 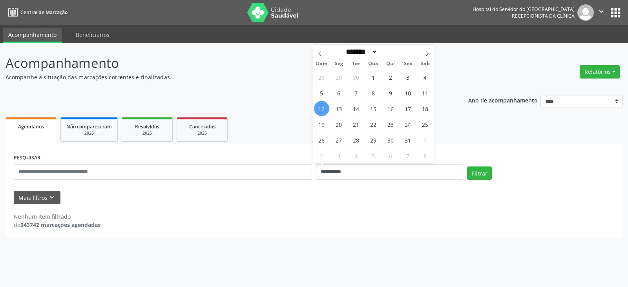 I want to click on span: Recepcionista da clínica, so click(x=543, y=16).